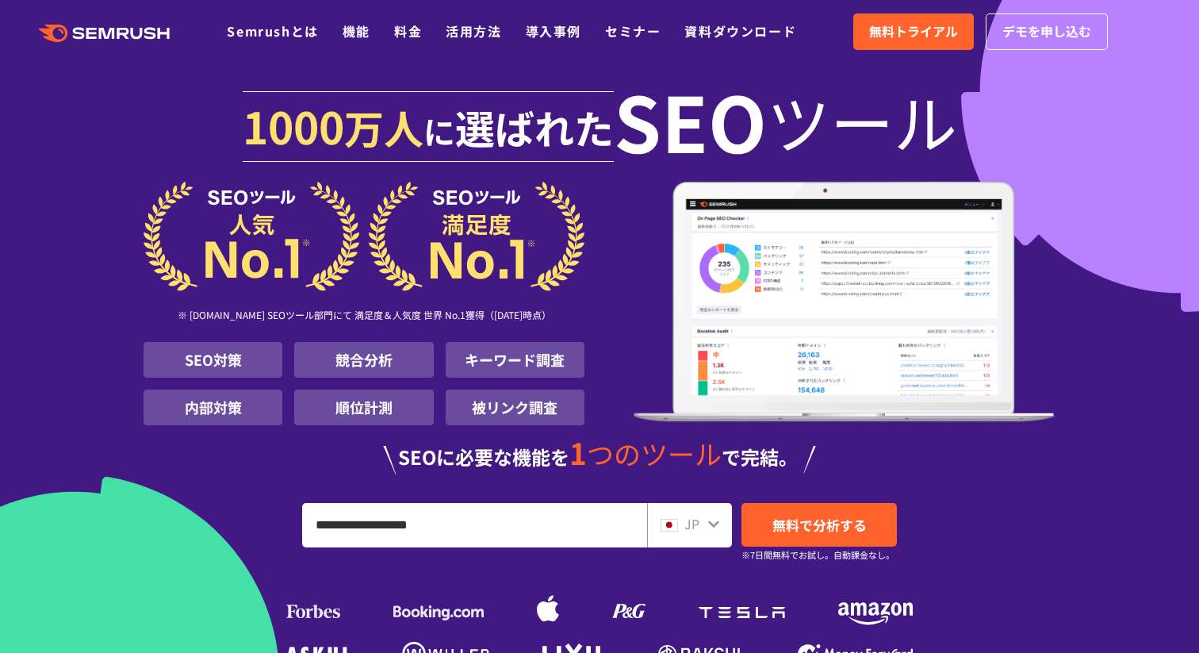 Image resolution: width=1199 pixels, height=653 pixels. Describe the element at coordinates (600, 456) in the screenshot. I see `div: SEOに必要な機能を` at that location.